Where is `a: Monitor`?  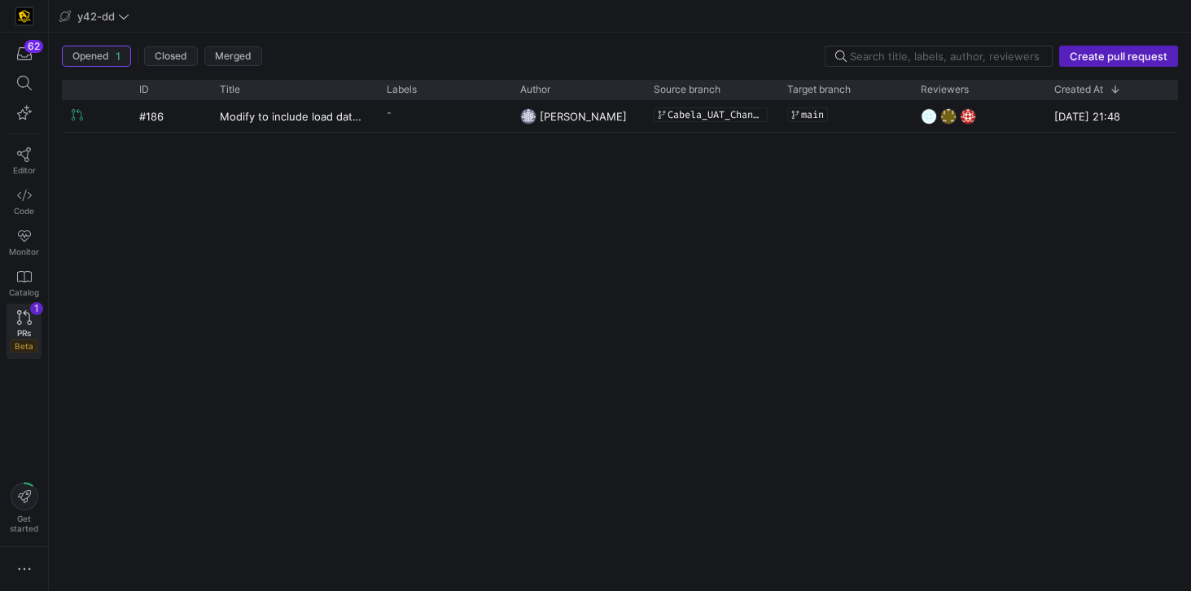 a: Monitor is located at coordinates (24, 243).